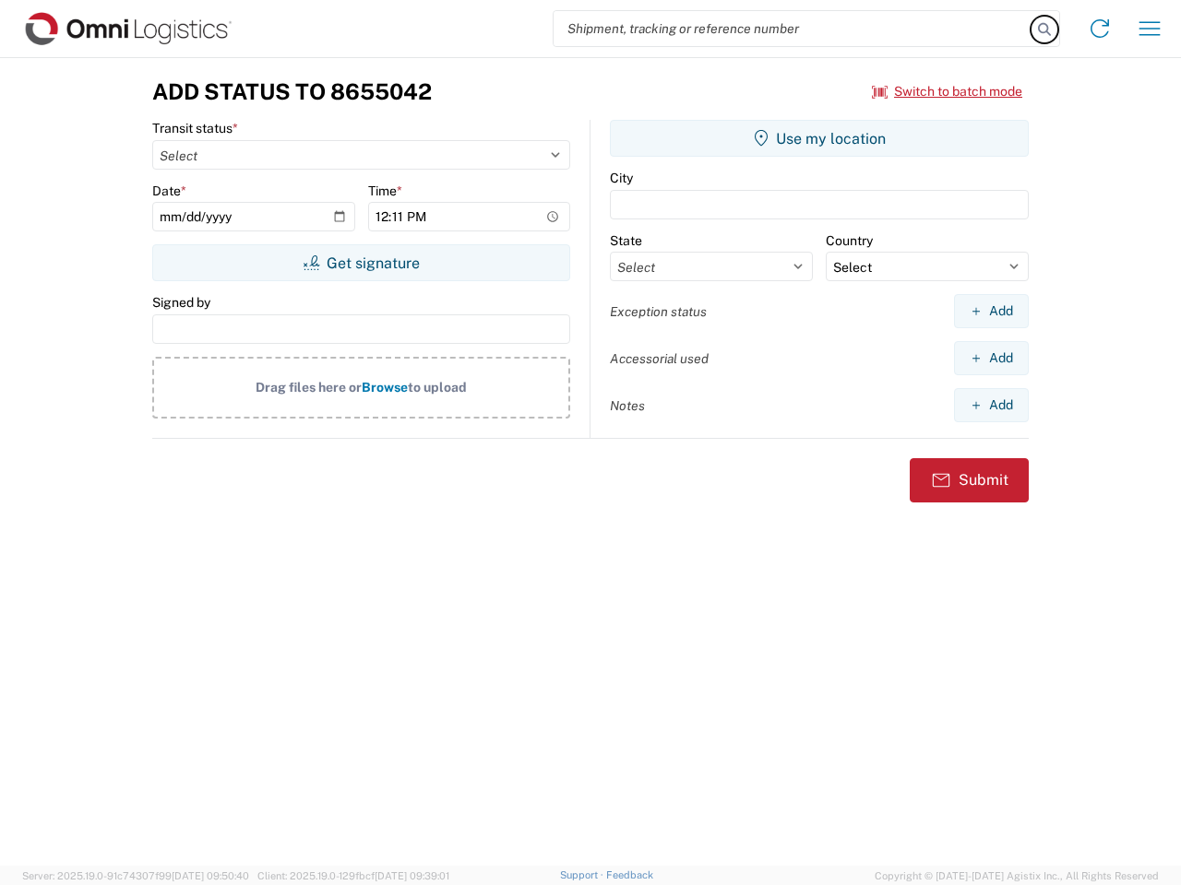  What do you see at coordinates (181, 303) in the screenshot?
I see `label: Signed by` at bounding box center [181, 303].